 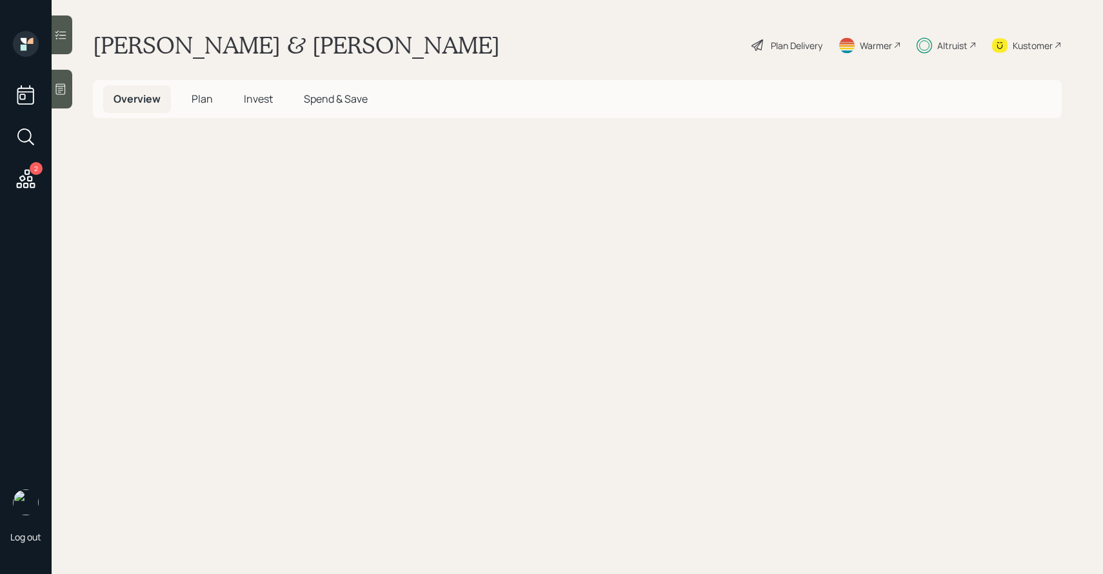 What do you see at coordinates (258, 99) in the screenshot?
I see `span: Invest` at bounding box center [258, 99].